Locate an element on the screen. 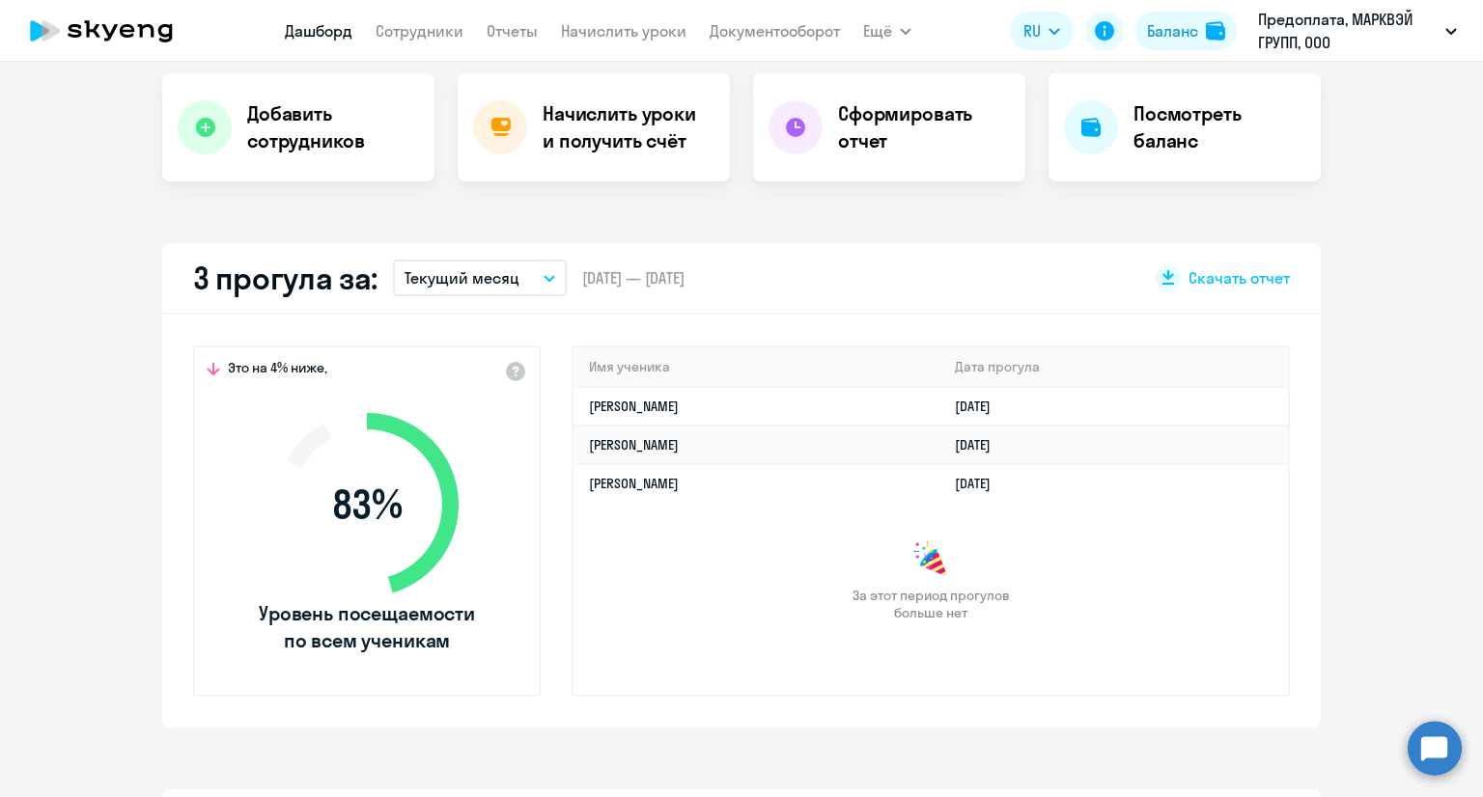 The height and width of the screenshot is (797, 1483). button: Балансbalance is located at coordinates (1185, 31).